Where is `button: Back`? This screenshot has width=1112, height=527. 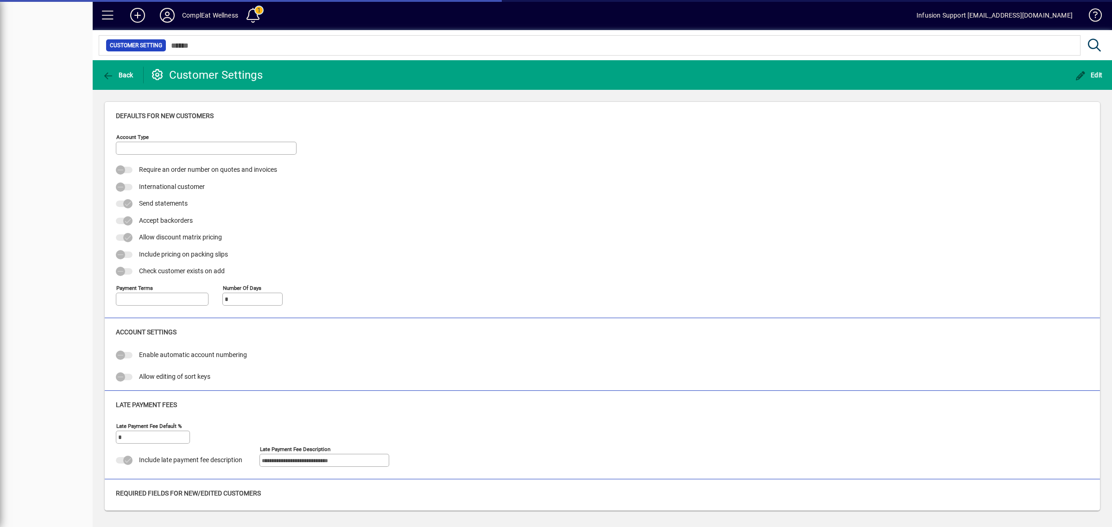
button: Back is located at coordinates (118, 75).